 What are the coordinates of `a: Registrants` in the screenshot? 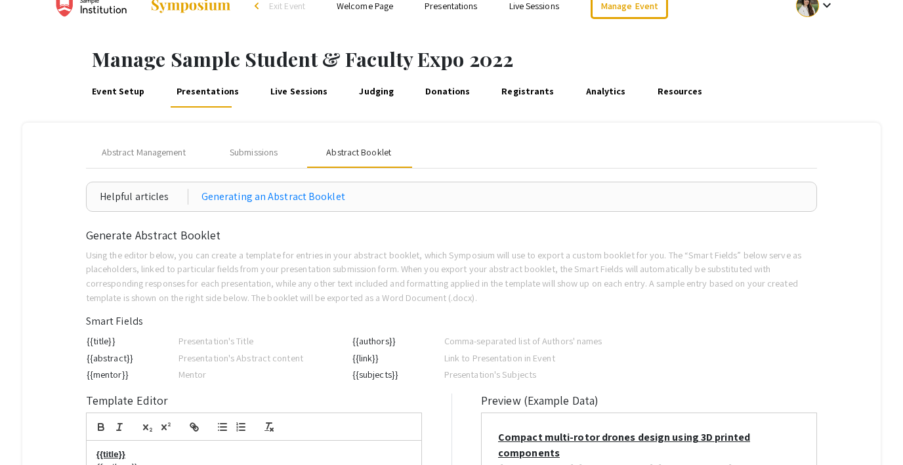 It's located at (528, 92).